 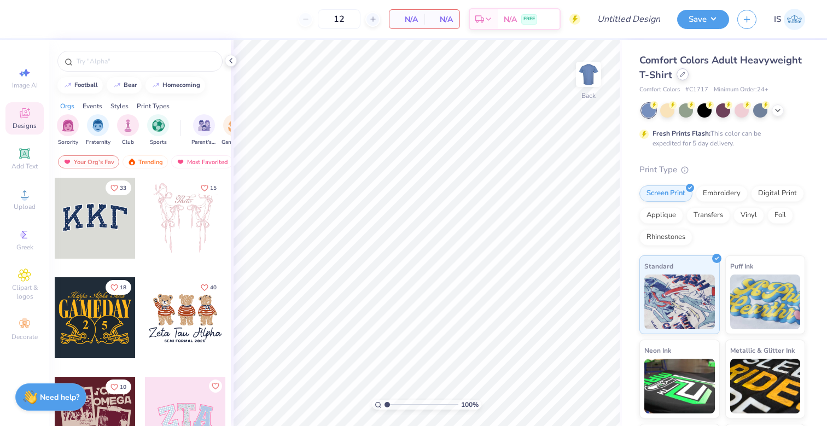 I want to click on span: 15, so click(x=213, y=188).